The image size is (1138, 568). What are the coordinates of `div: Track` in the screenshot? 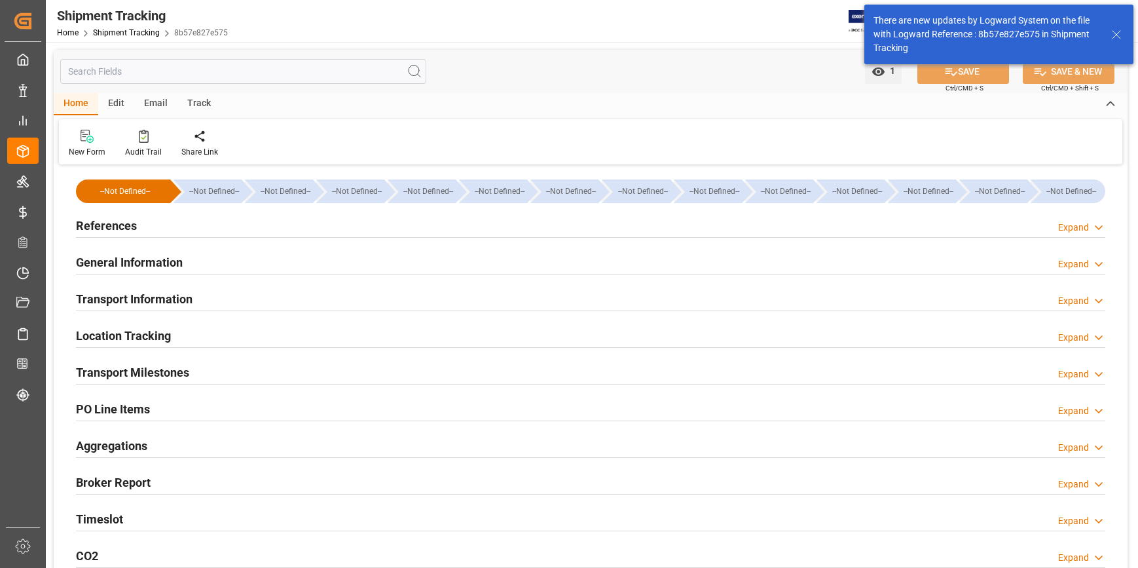 It's located at (199, 104).